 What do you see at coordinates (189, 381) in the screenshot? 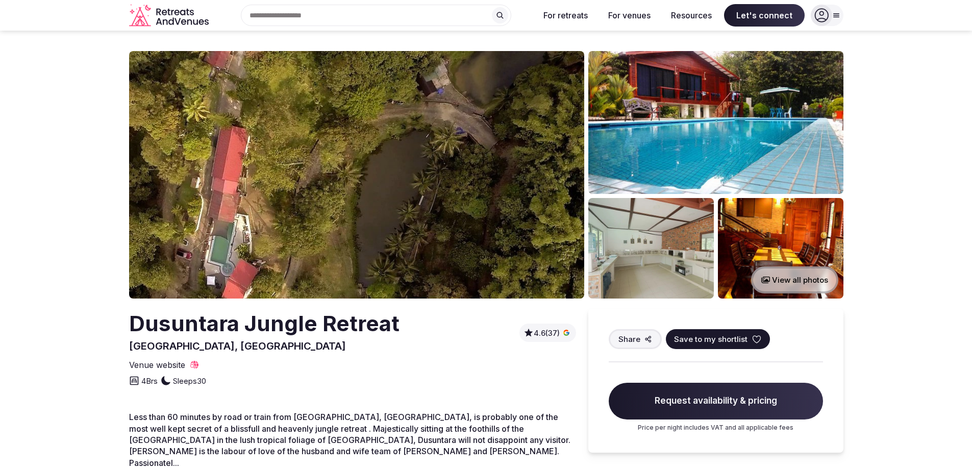
I see `span: Sleeps 30` at bounding box center [189, 381].